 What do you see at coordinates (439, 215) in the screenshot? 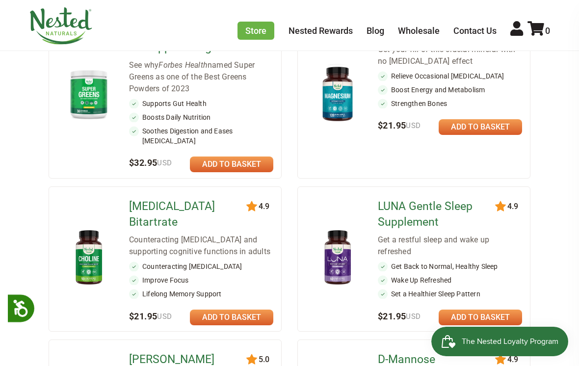
I see `a: LUNA Gentle Sleep Supplement` at bounding box center [439, 215].